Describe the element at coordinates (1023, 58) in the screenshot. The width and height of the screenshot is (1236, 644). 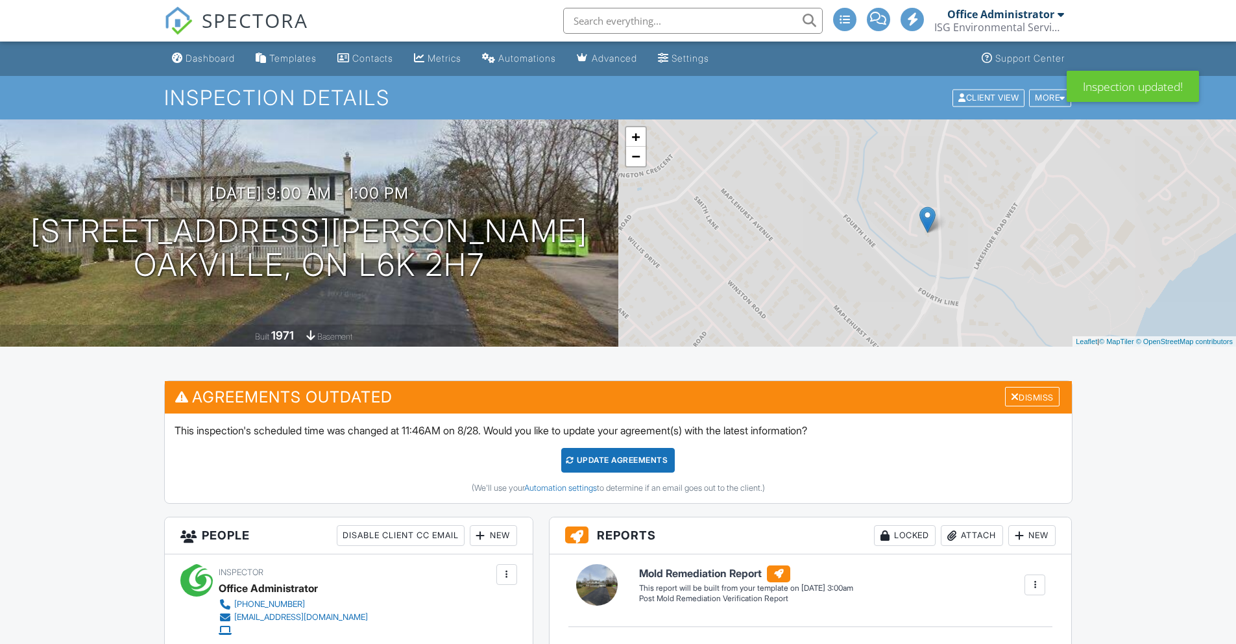
I see `a: Support Center` at that location.